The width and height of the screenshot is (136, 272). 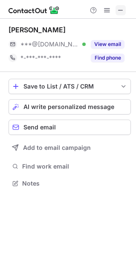 I want to click on button: save-profile-one-click, so click(x=69, y=86).